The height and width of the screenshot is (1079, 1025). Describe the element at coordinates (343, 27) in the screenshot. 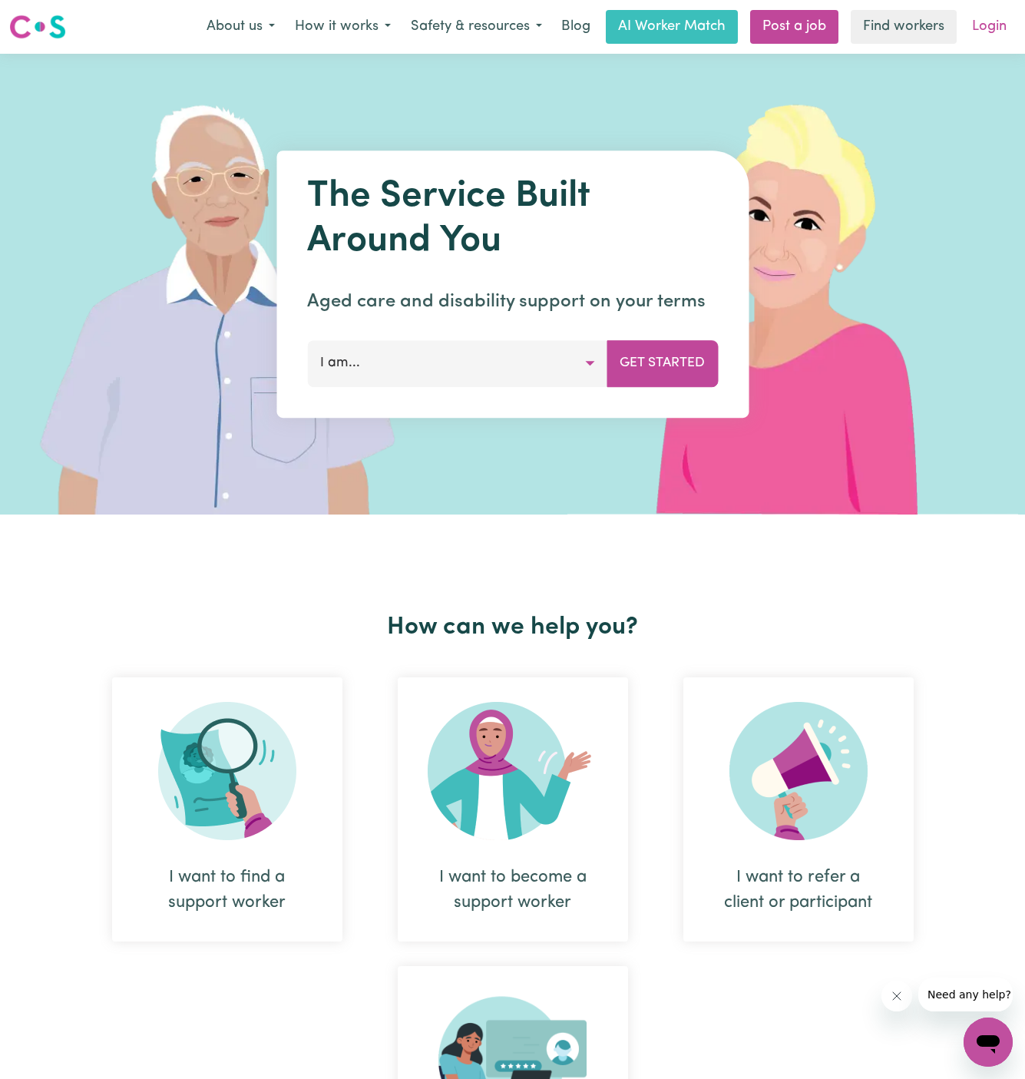

I see `button: How it works` at that location.